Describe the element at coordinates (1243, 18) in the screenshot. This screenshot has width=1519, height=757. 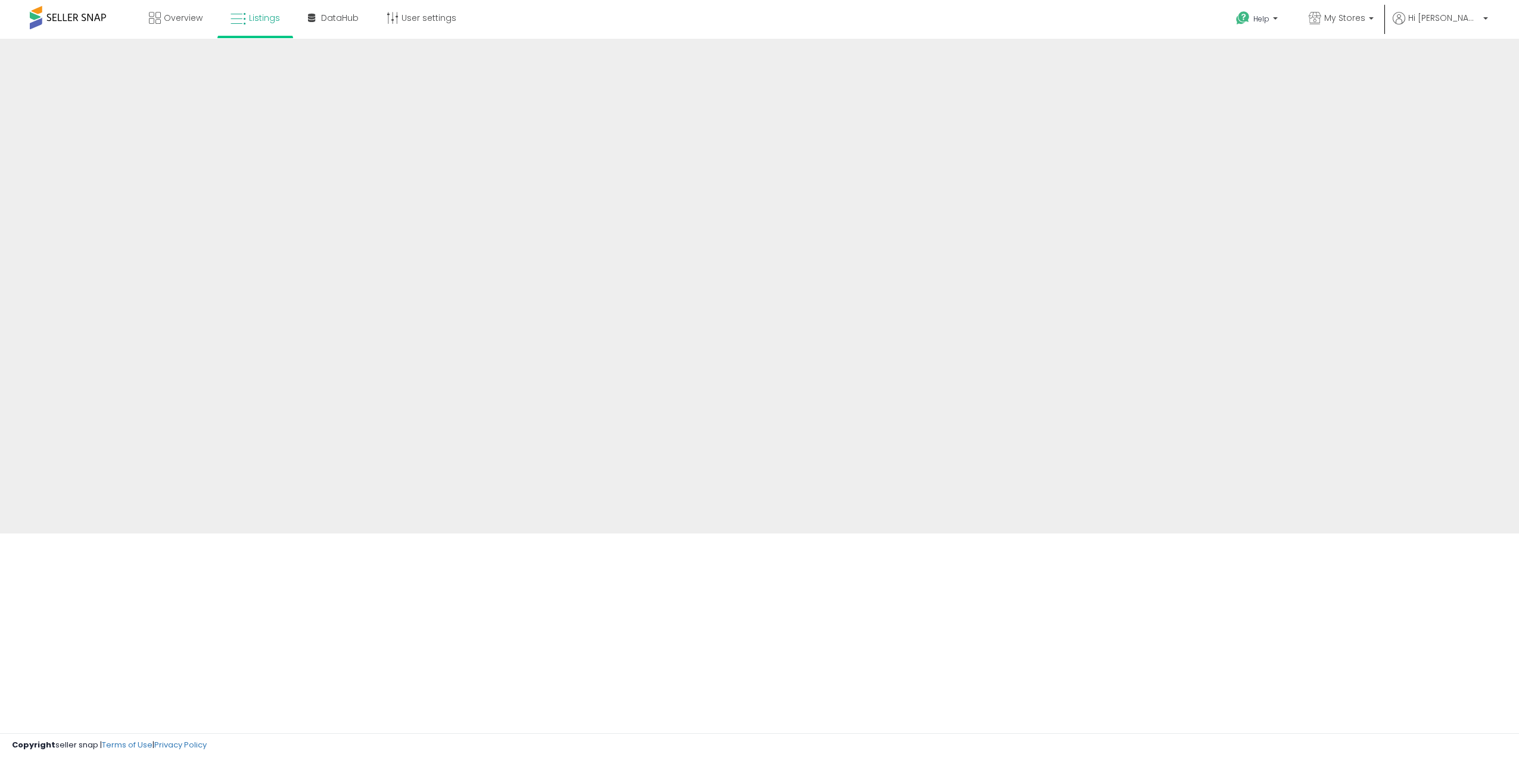
I see `i: Get Help` at that location.